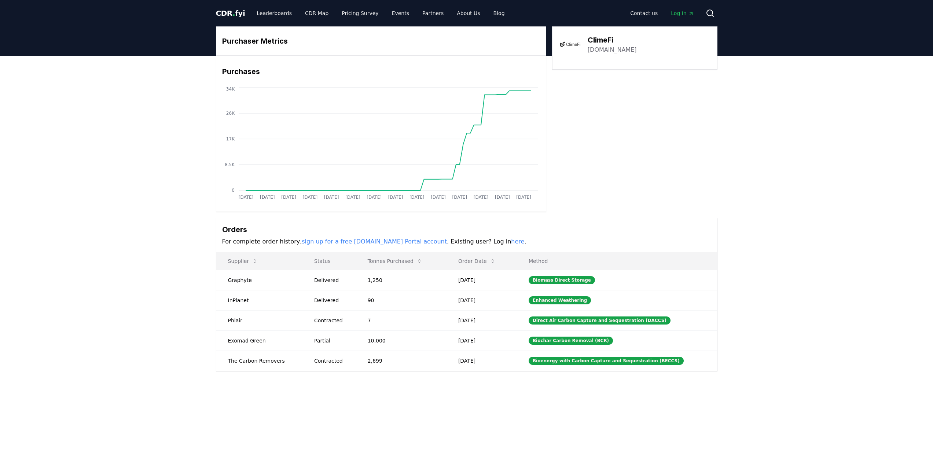 This screenshot has width=933, height=469. Describe the element at coordinates (401, 360) in the screenshot. I see `td: 2,699` at that location.